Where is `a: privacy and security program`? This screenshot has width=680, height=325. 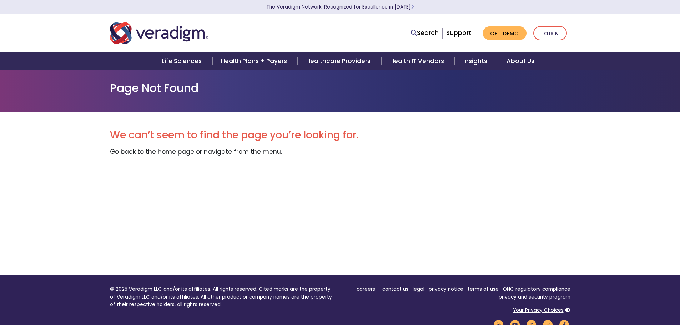
a: privacy and security program is located at coordinates (534, 297).